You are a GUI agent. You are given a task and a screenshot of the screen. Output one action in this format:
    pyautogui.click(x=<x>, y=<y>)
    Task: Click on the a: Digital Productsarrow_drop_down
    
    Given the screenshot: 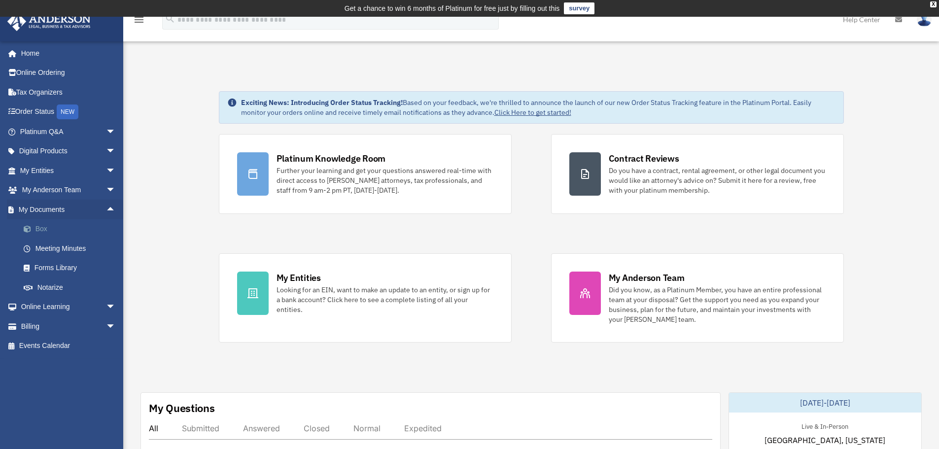 What is the action you would take?
    pyautogui.click(x=68, y=151)
    